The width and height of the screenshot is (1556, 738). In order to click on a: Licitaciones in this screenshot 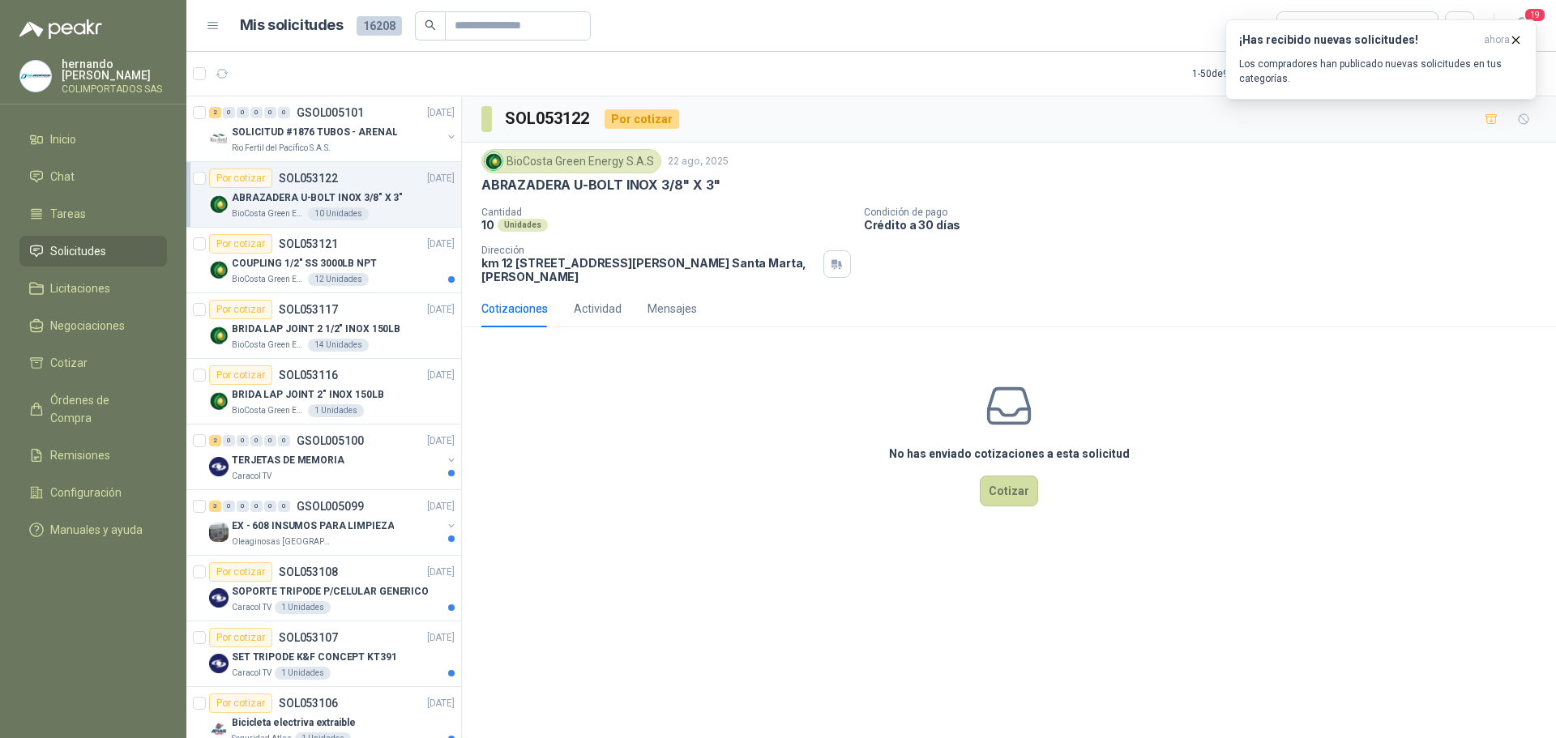, I will do `click(93, 289)`.